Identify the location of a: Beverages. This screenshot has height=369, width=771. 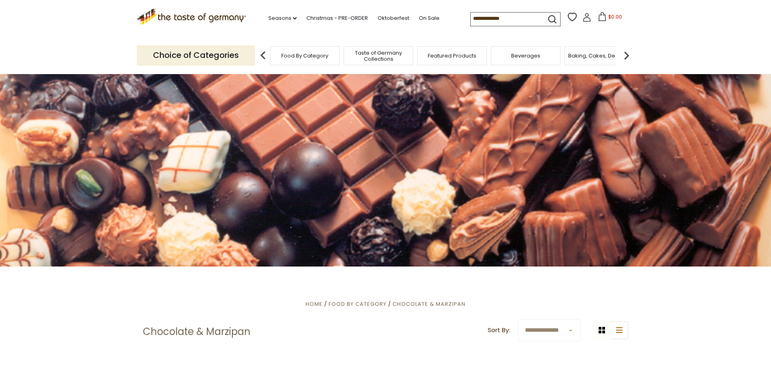
(526, 55).